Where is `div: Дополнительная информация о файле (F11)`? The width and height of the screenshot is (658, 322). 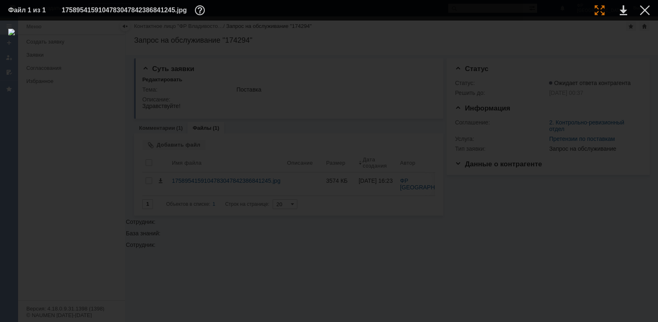
div: Дополнительная информация о файле (F11) is located at coordinates (201, 10).